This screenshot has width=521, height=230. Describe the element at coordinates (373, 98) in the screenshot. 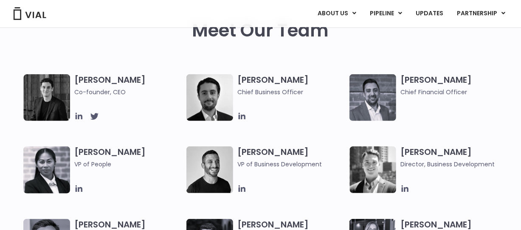

I see `img: Headshot of smiling man named Samir` at that location.